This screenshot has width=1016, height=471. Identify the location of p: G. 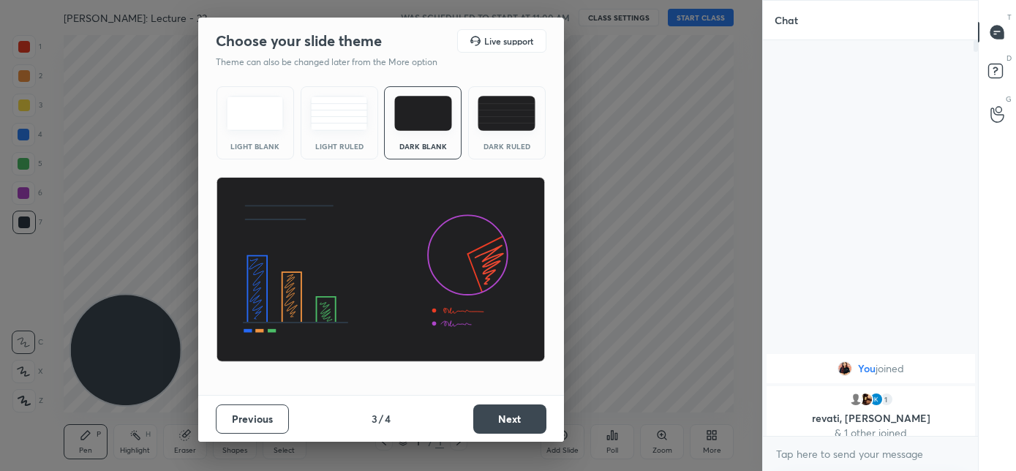
(1009, 99).